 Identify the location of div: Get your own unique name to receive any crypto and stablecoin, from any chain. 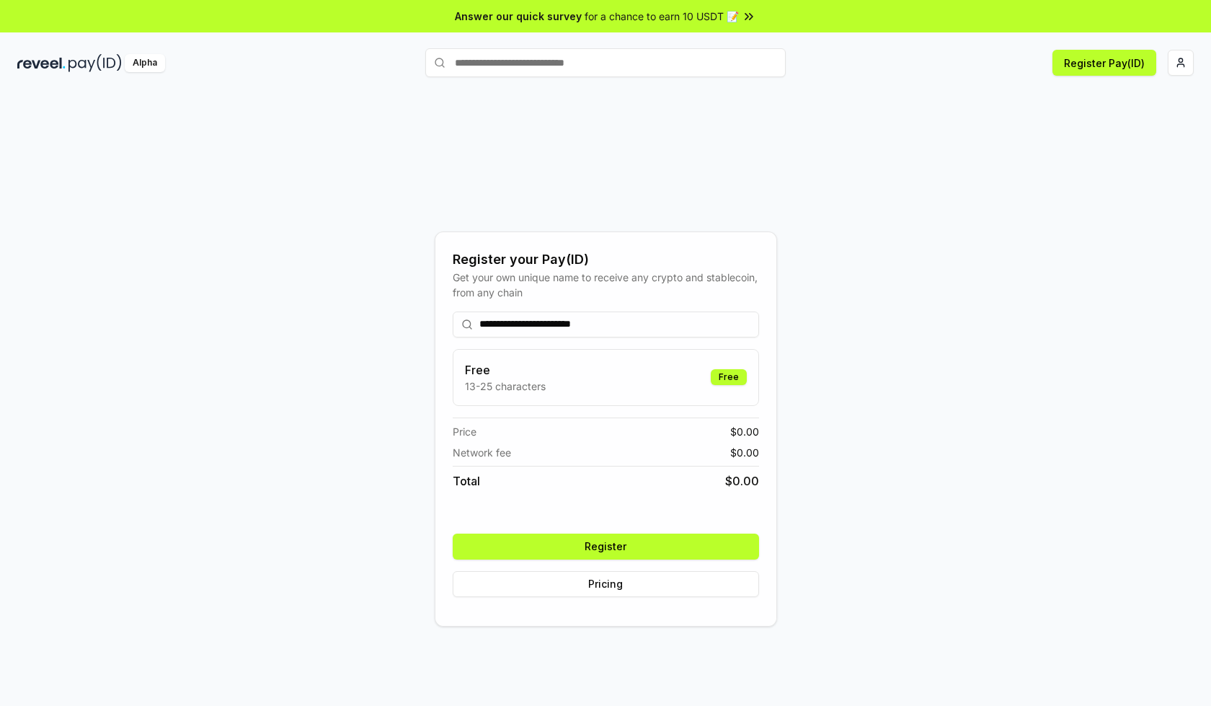
(606, 285).